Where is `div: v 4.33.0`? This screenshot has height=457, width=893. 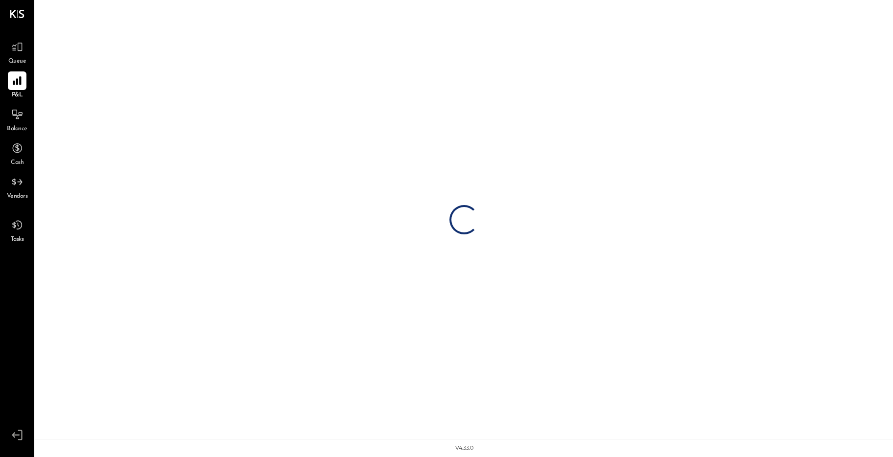 div: v 4.33.0 is located at coordinates (464, 448).